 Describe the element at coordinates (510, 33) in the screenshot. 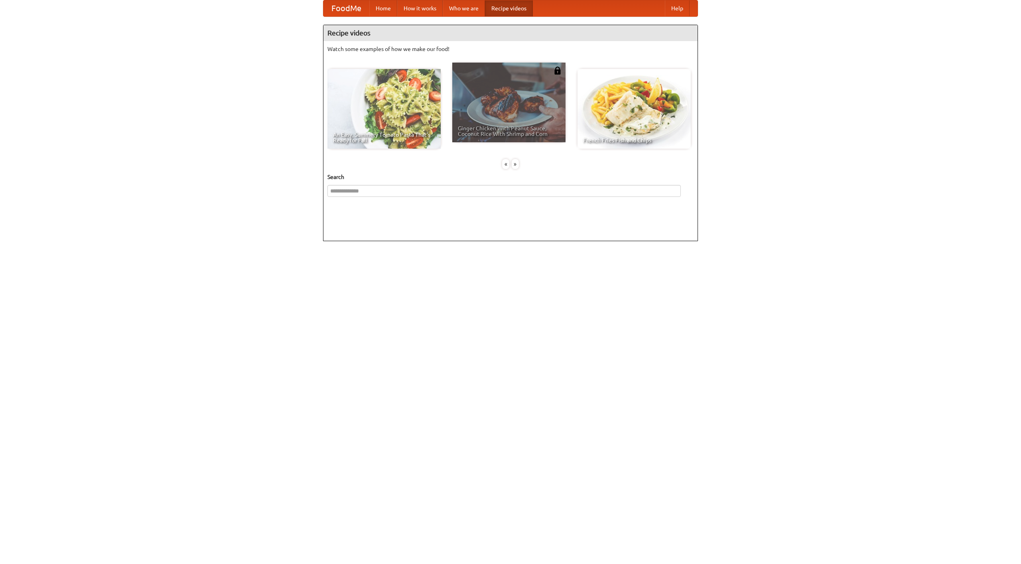

I see `h4: Recipe videos` at that location.